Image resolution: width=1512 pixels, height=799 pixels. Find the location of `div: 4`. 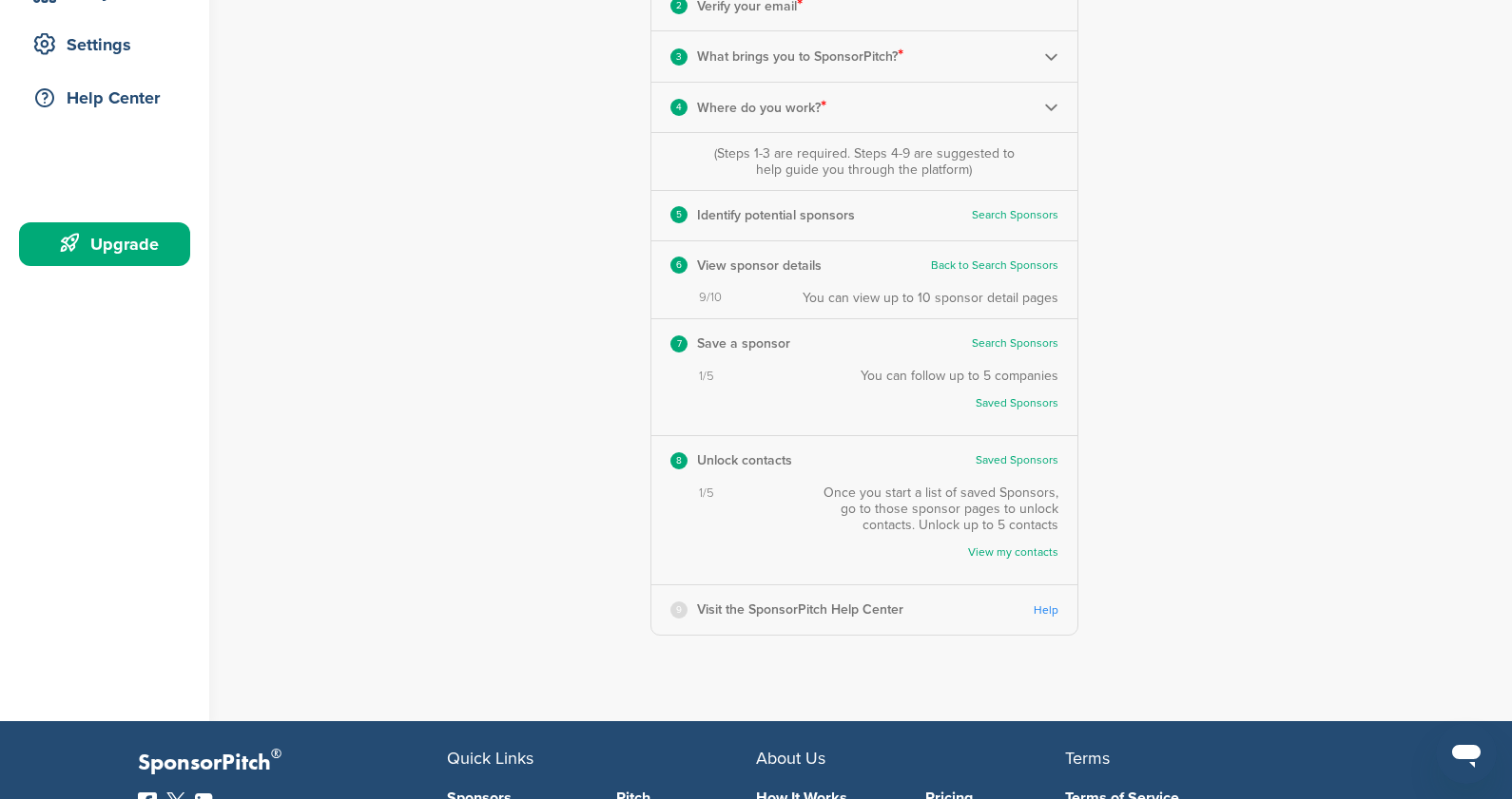

div: 4 is located at coordinates (679, 107).